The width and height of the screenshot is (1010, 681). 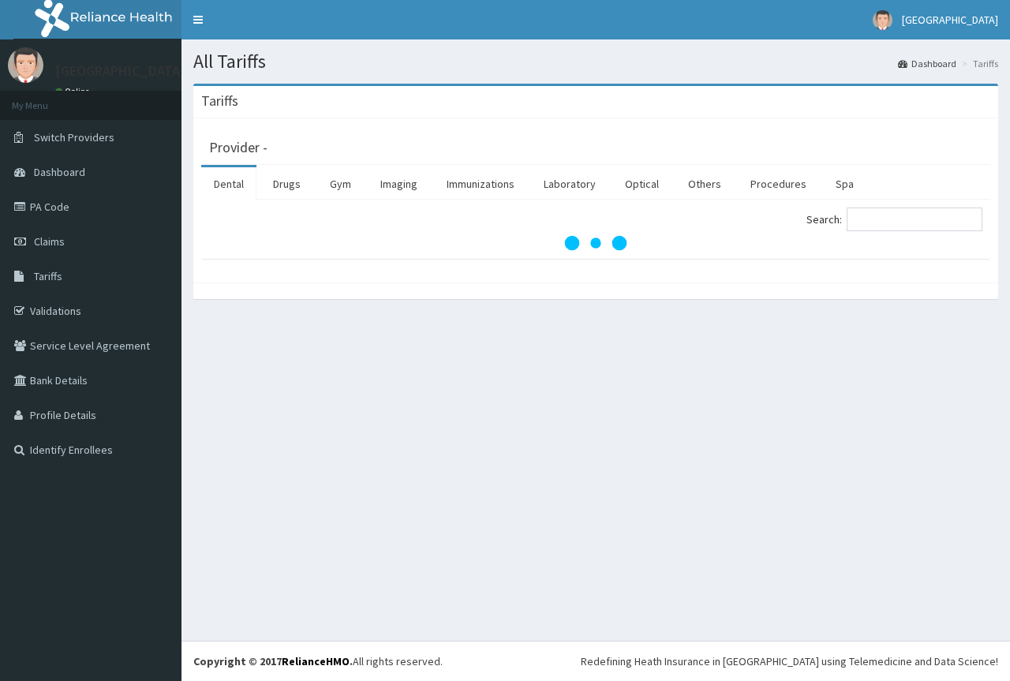 I want to click on strong: Copyright © 2017 ., so click(x=273, y=661).